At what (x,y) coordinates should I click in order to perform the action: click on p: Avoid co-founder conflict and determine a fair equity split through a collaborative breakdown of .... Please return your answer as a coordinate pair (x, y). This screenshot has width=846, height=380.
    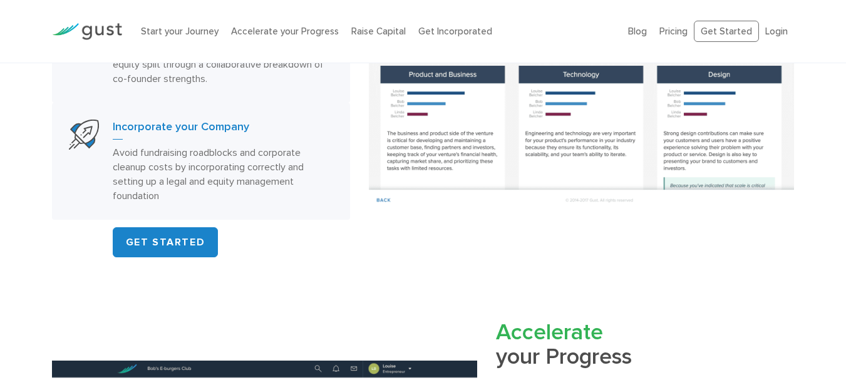
    Looking at the image, I should click on (223, 64).